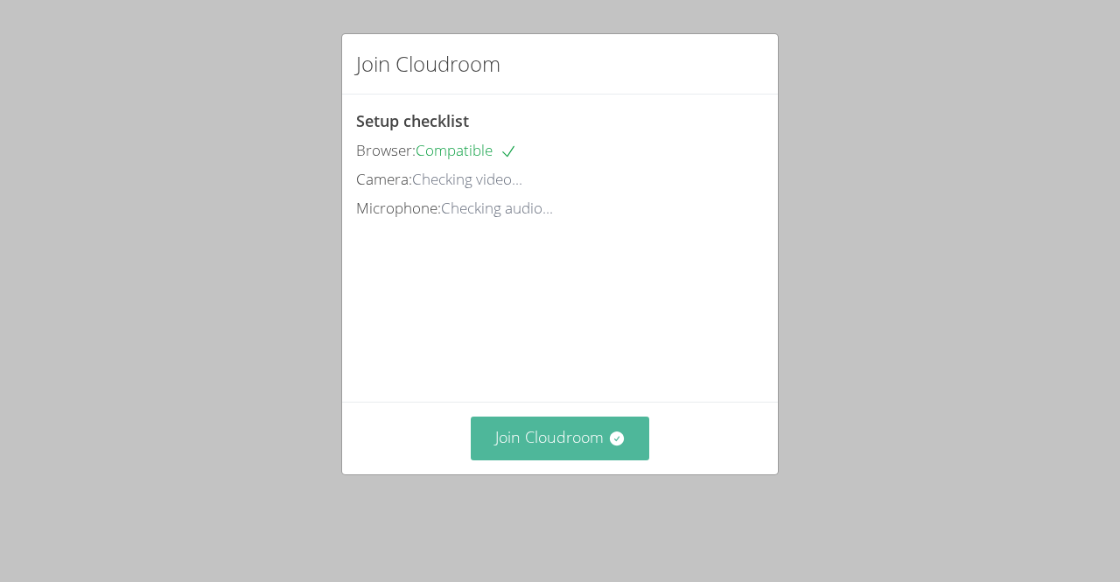 The image size is (1120, 582). What do you see at coordinates (412, 121) in the screenshot?
I see `span: Setup checklist` at bounding box center [412, 121].